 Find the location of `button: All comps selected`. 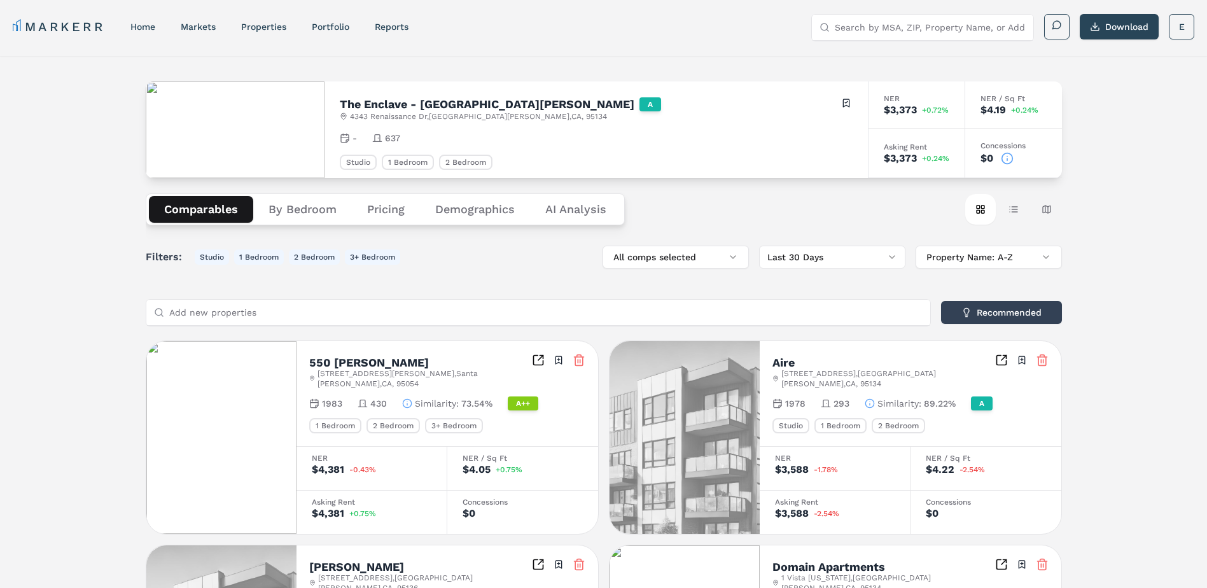

button: All comps selected is located at coordinates (676, 257).